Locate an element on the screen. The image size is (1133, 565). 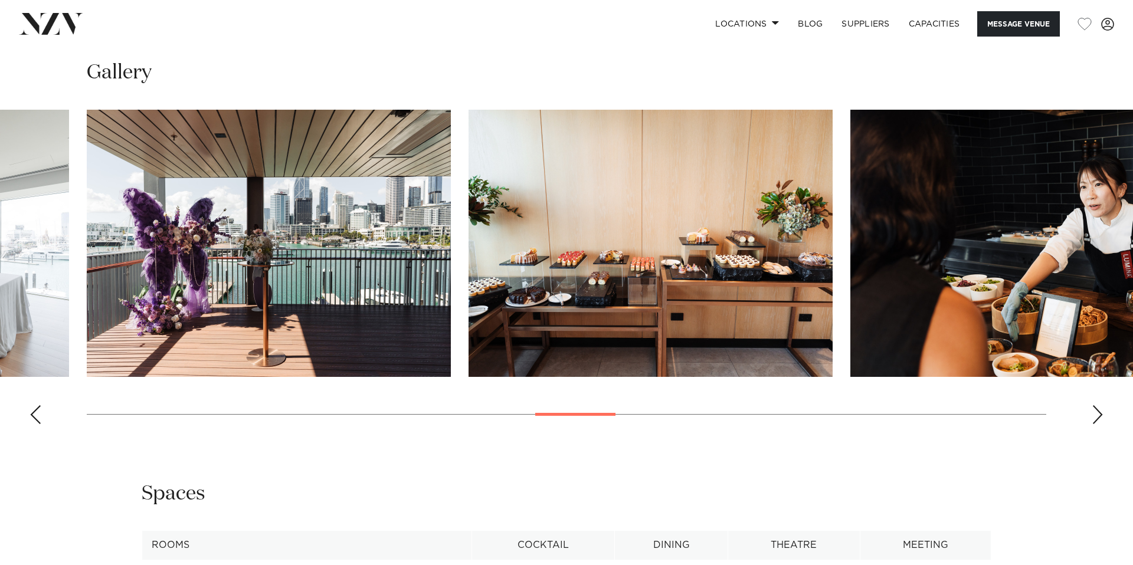
a: Capacities is located at coordinates (934, 24).